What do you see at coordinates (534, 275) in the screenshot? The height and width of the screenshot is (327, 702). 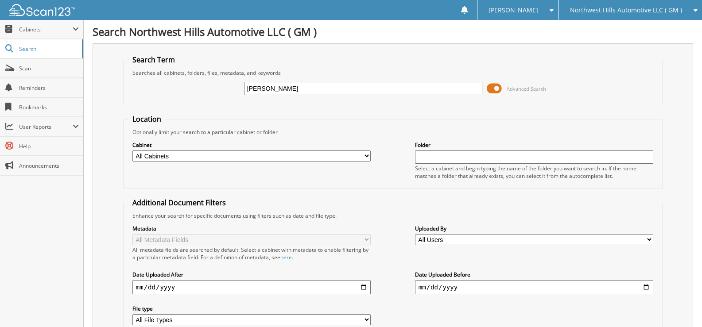 I see `label: Date Uploaded Before` at bounding box center [534, 275].